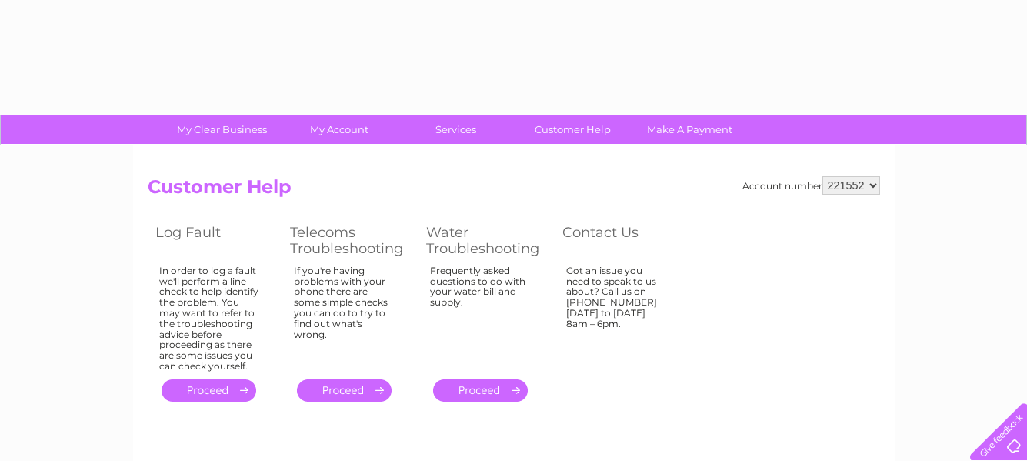  Describe the element at coordinates (621, 240) in the screenshot. I see `th: Contact Us` at that location.